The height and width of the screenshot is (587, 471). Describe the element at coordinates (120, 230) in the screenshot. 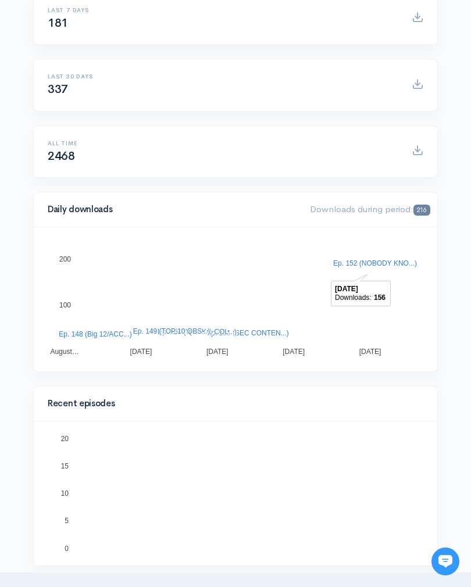

I see `input: Search articles` at that location.